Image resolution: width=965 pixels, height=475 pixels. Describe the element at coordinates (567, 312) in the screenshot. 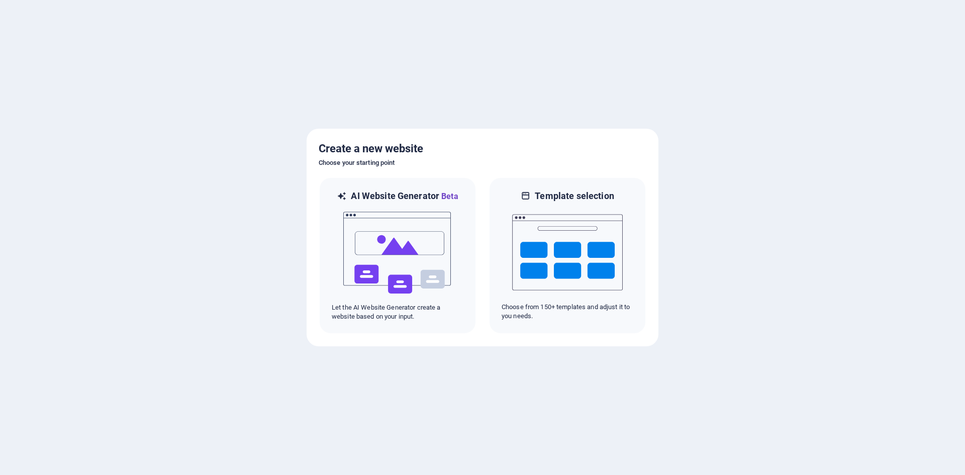

I see `p: Choose from 150+ templates and adjust it to you needs.` at that location.